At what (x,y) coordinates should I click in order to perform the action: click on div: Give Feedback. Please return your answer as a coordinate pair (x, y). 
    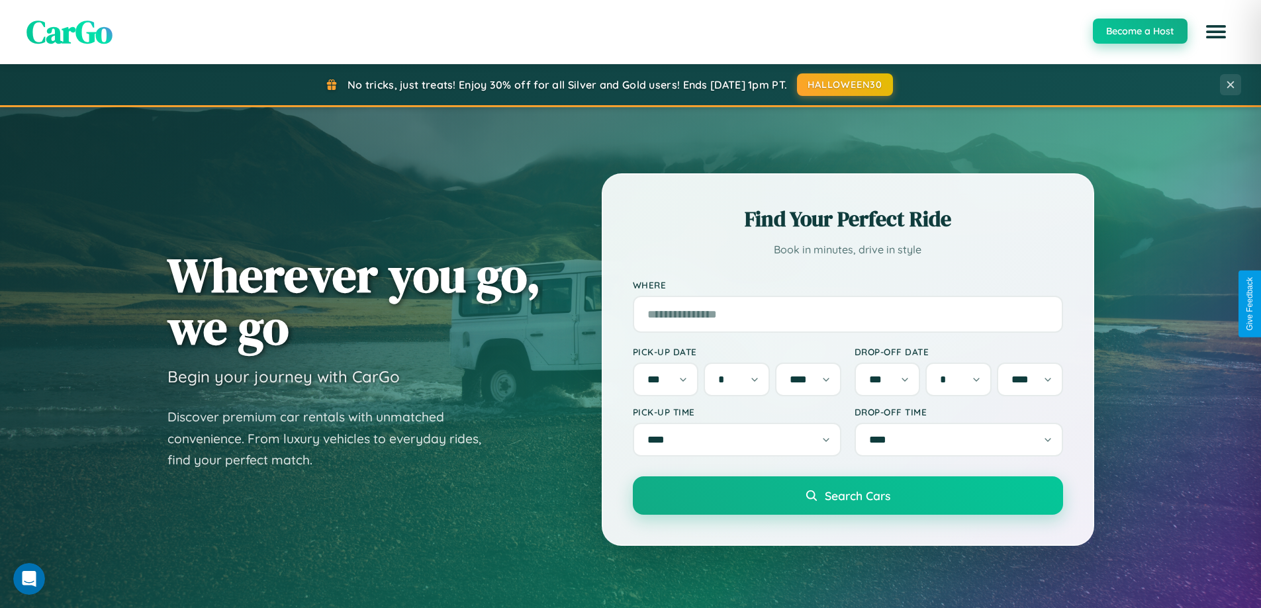
    Looking at the image, I should click on (1249, 304).